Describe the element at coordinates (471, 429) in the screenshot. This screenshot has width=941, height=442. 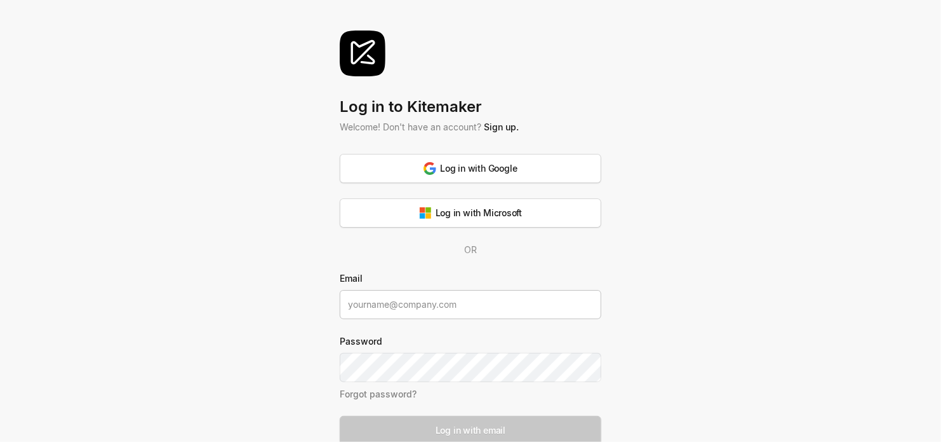
I see `div: Log in with email` at that location.